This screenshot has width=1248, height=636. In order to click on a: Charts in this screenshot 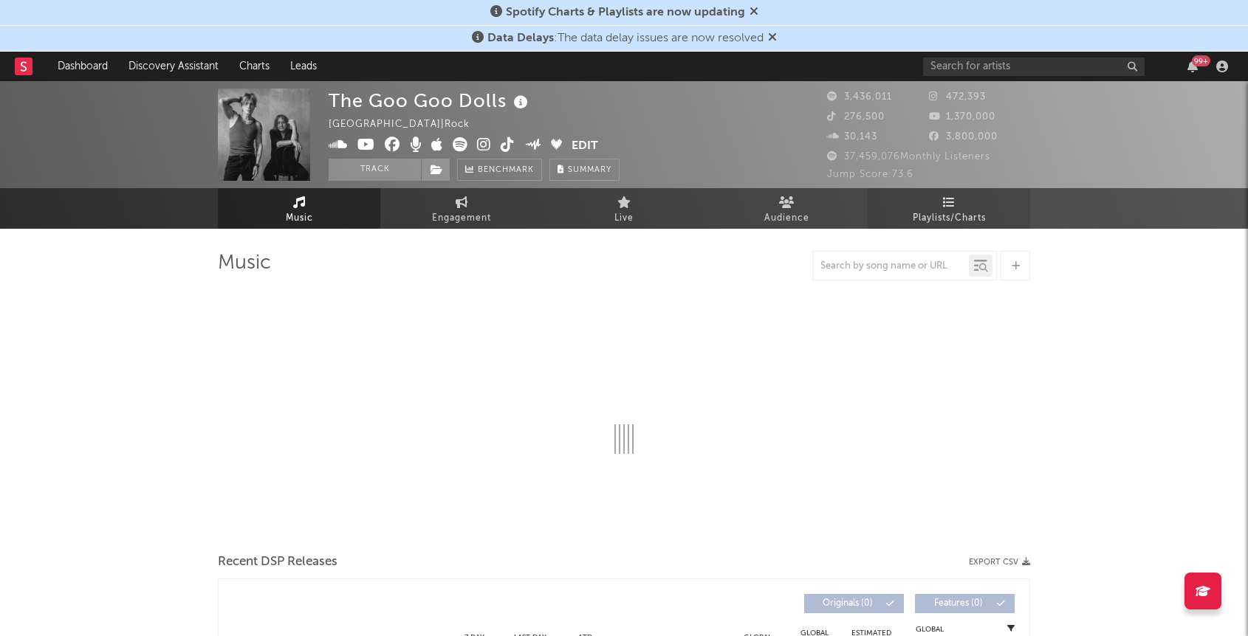, I will do `click(254, 66)`.